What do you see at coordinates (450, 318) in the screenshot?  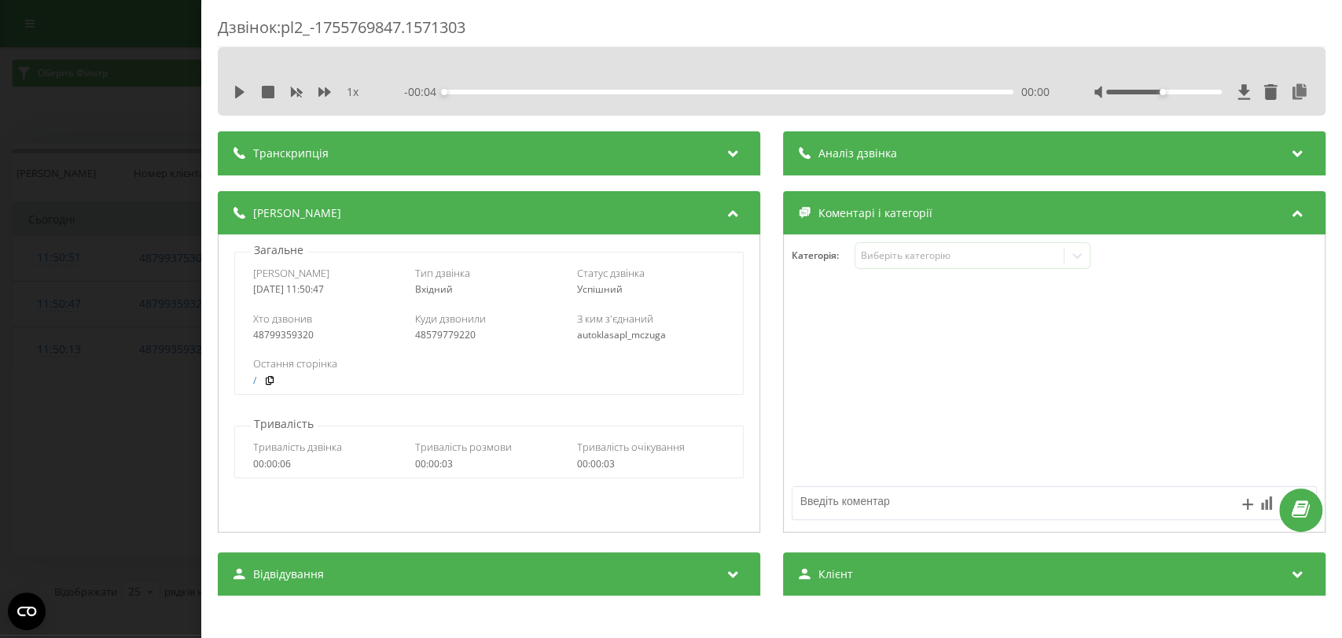 I see `span: Куди дзвонили` at bounding box center [450, 318].